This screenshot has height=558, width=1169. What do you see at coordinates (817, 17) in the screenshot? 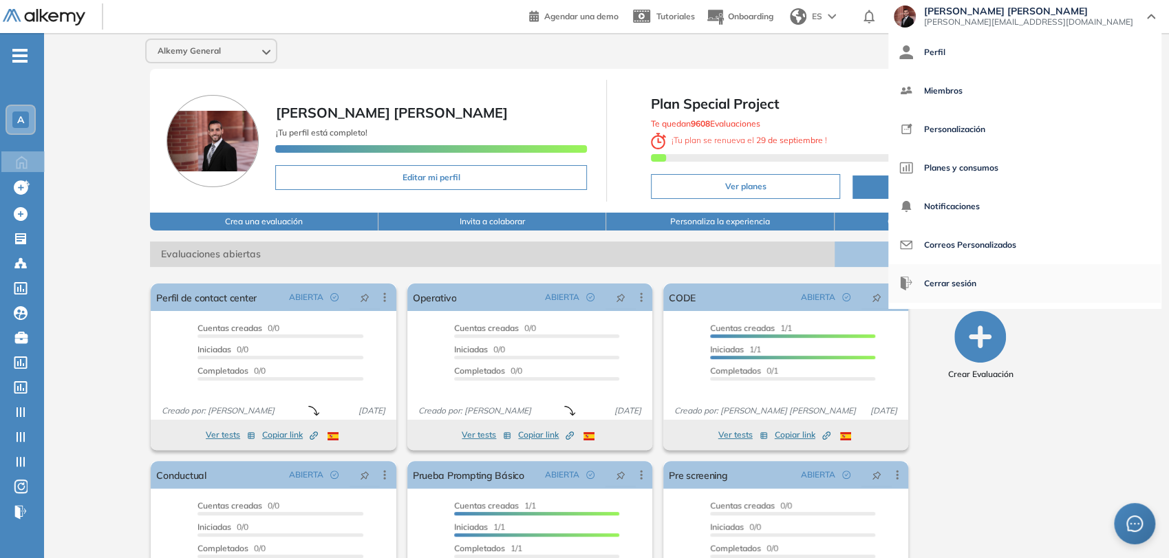
I see `span: ES` at bounding box center [817, 17].